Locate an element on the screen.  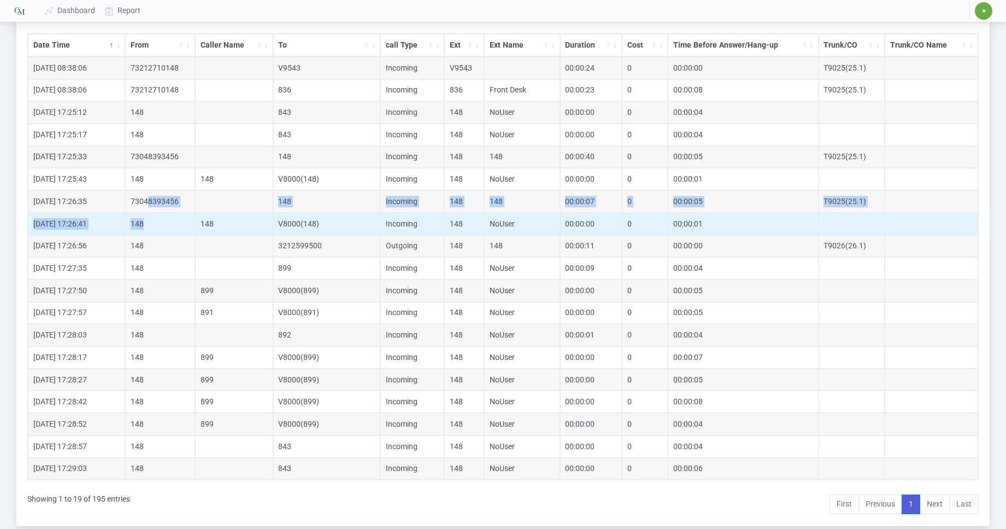
th: Caller Name: activate to sort column ascending is located at coordinates (234, 45).